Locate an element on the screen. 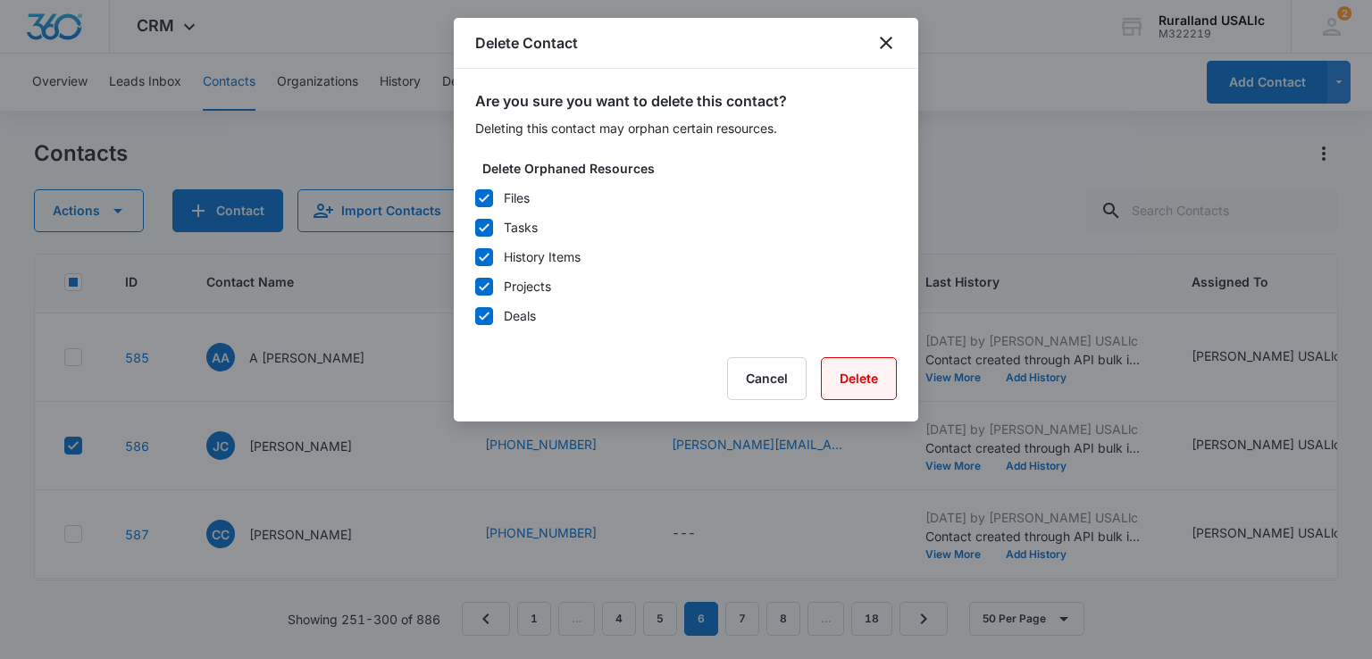  div: Files is located at coordinates (516, 197).